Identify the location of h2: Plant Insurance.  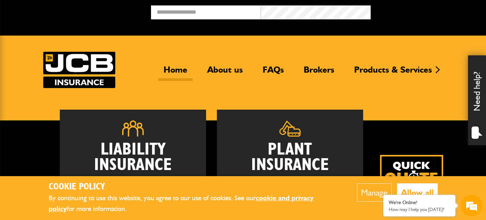
(290, 158).